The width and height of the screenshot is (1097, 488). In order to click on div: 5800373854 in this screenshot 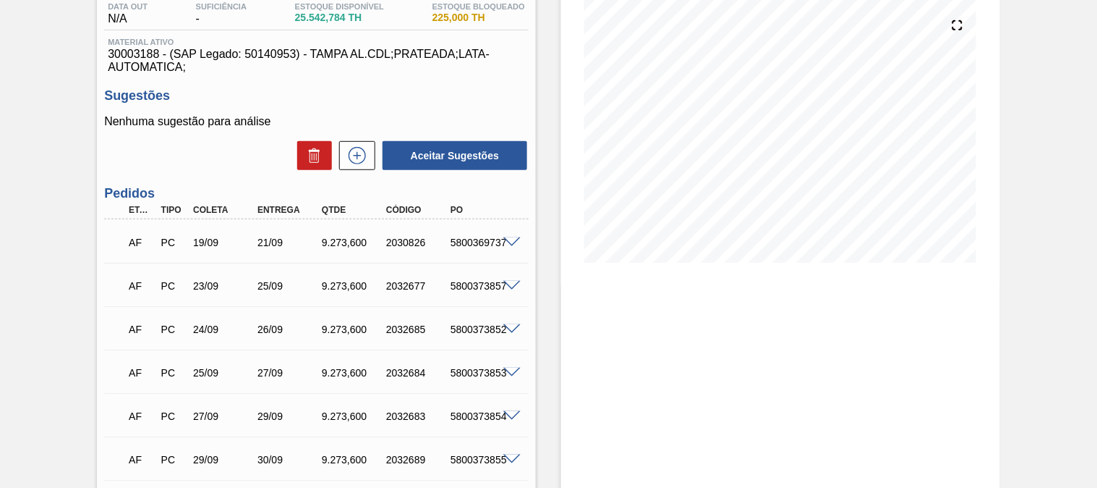, I will do `click(482, 416)`.